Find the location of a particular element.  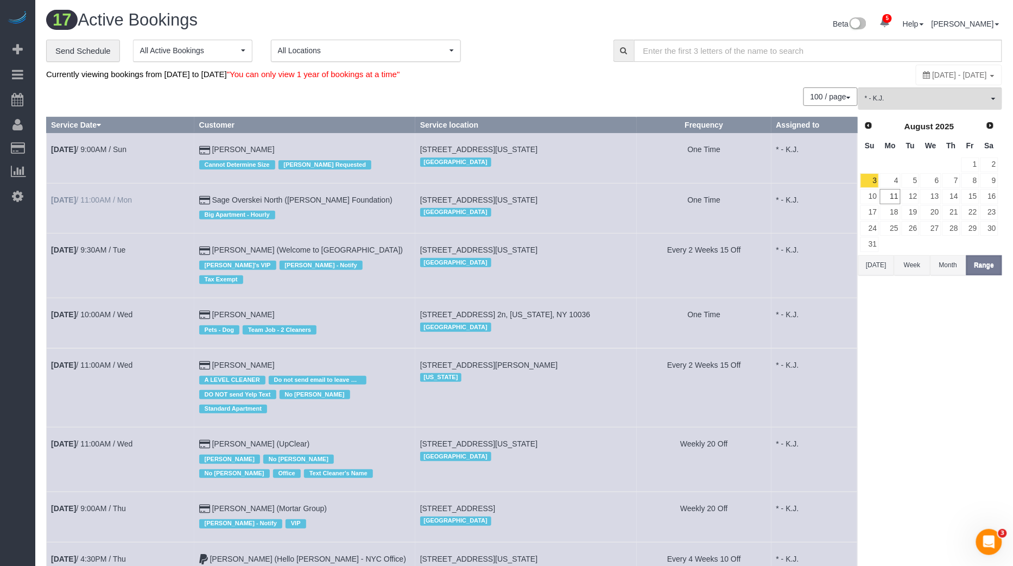

button: * - K.J. is located at coordinates (930, 98).